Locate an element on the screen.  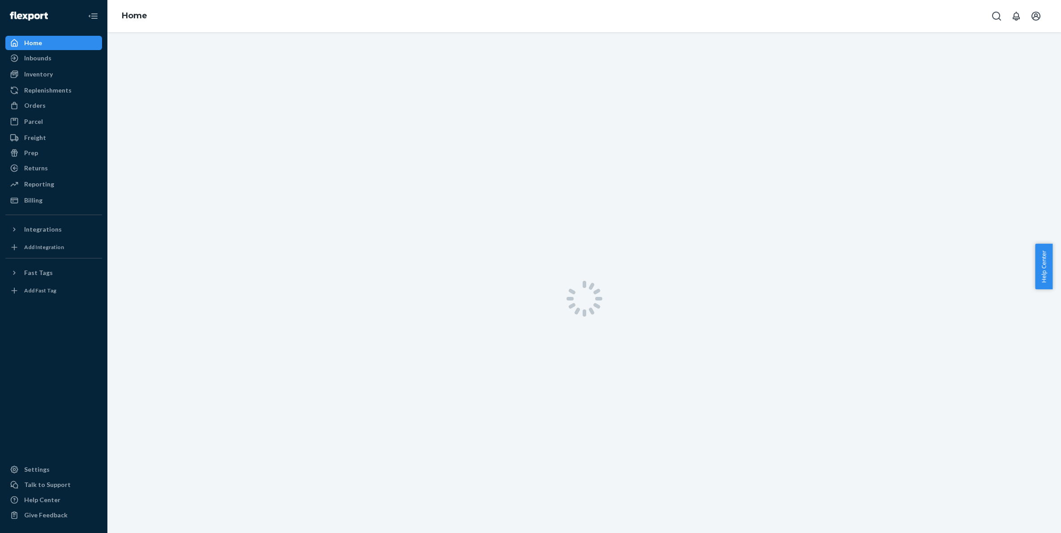
a: Settings is located at coordinates (54, 470).